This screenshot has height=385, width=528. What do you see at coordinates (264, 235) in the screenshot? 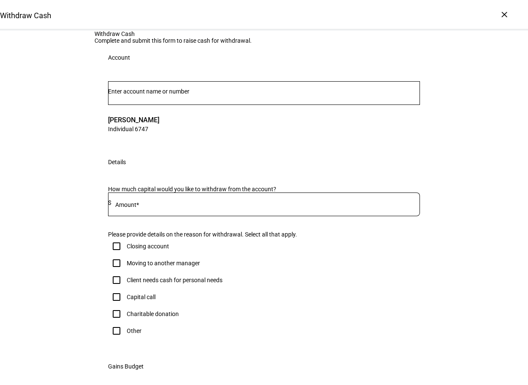
I see `div: Please provide details on the reason for withdrawal. Select all that apply.` at bounding box center [264, 235].